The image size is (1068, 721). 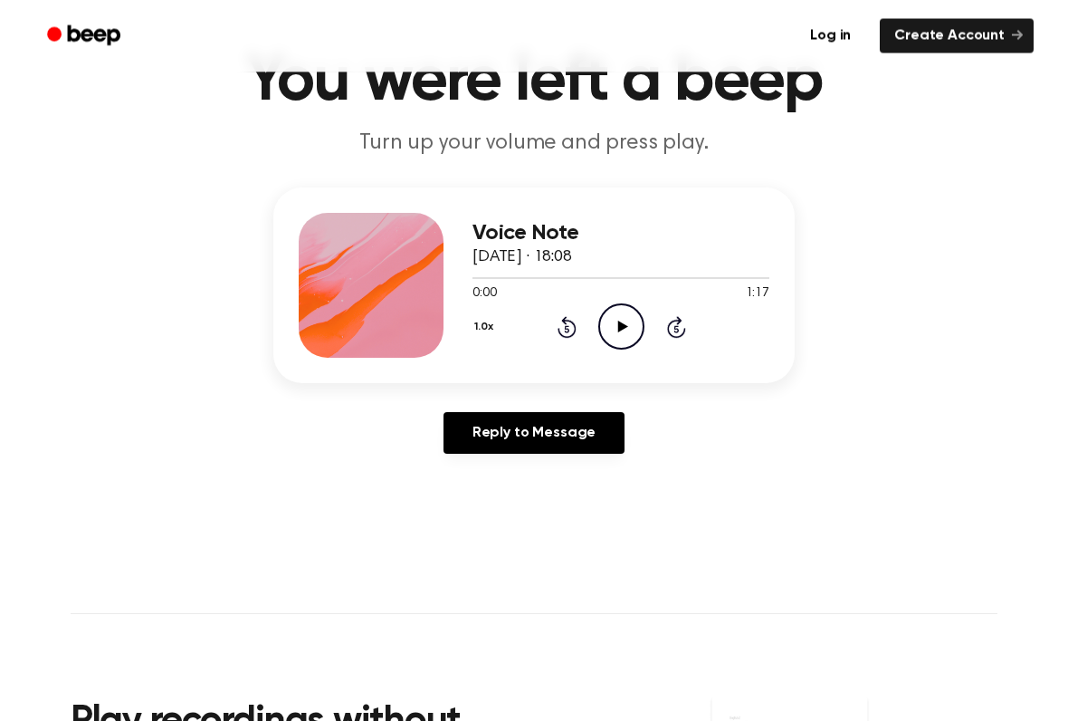 What do you see at coordinates (534, 82) in the screenshot?
I see `h1: You were left a beep` at bounding box center [534, 82].